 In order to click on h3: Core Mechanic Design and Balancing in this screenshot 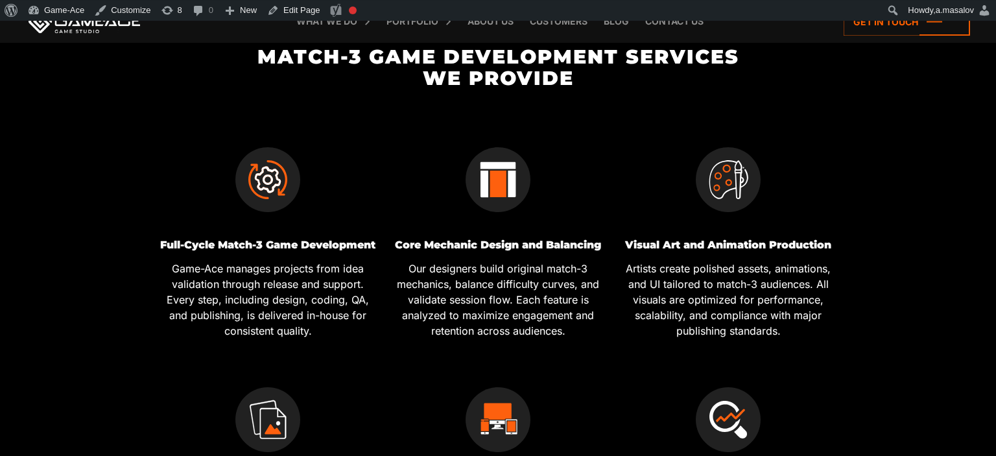, I will do `click(498, 245)`.